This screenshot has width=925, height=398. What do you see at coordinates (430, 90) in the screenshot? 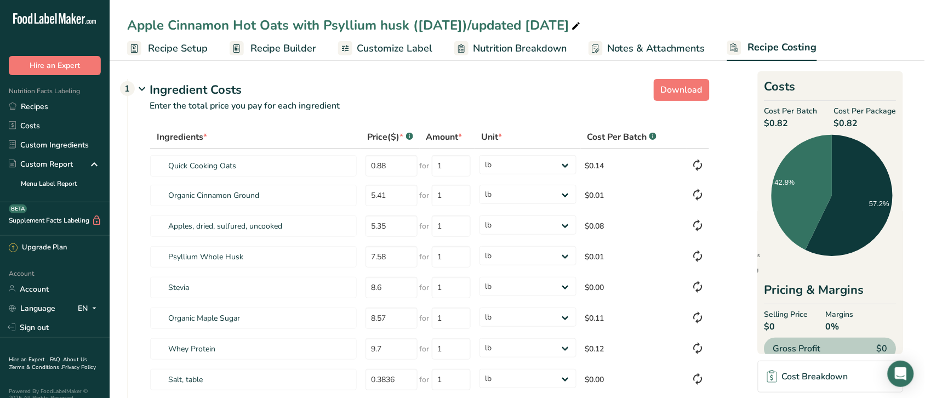
I see `div: Ingredient Costs` at bounding box center [430, 90].